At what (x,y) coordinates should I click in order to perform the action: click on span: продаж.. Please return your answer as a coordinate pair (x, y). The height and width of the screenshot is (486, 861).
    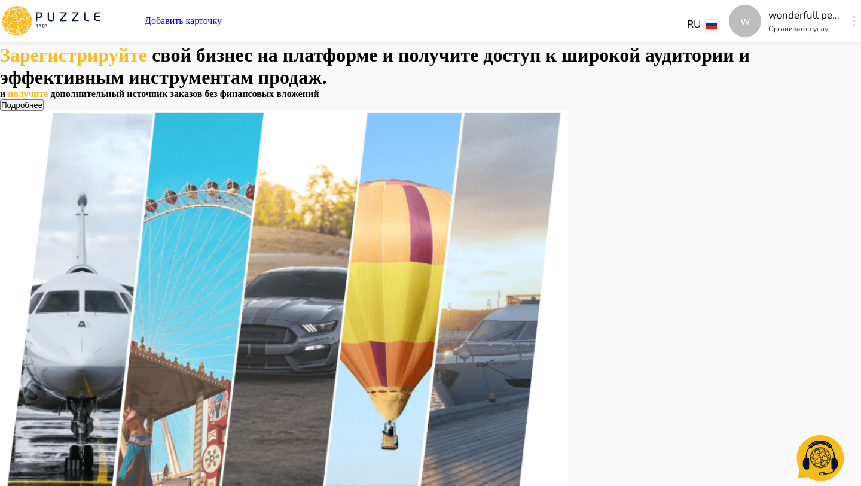
    Looking at the image, I should click on (292, 77).